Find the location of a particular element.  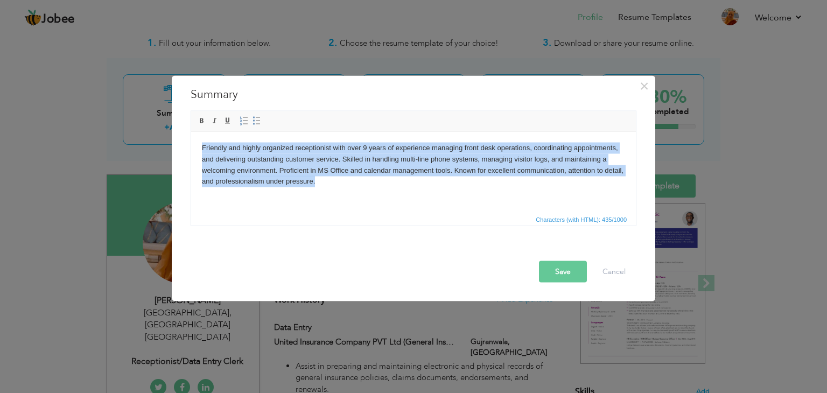

a: Bold is located at coordinates (202, 121).